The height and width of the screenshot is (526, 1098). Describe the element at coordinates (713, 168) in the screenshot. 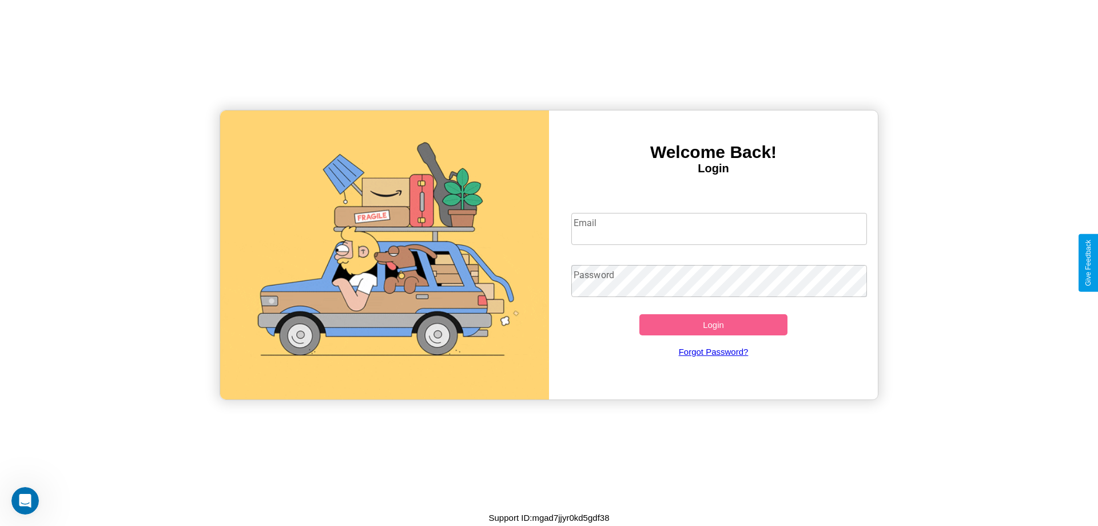

I see `h4: Login` at that location.